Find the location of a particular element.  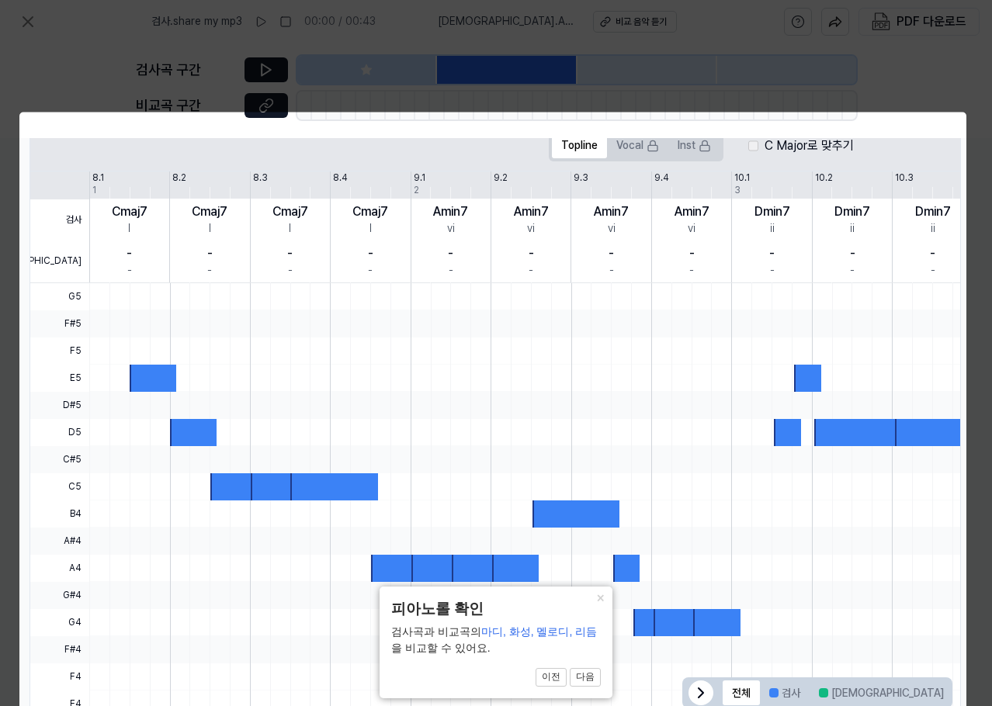

span: 마디, 화성, 멜로디, 리듬 is located at coordinates (538, 632).